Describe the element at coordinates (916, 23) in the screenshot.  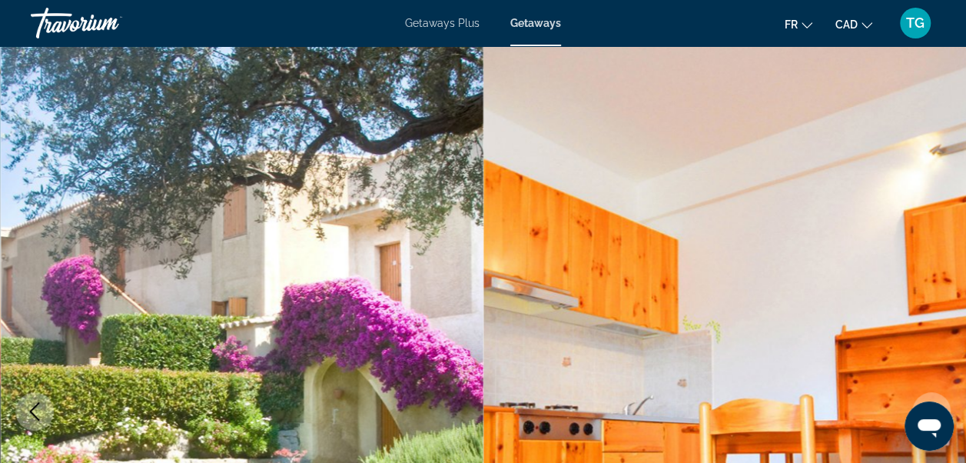
I see `button: User Menu` at that location.